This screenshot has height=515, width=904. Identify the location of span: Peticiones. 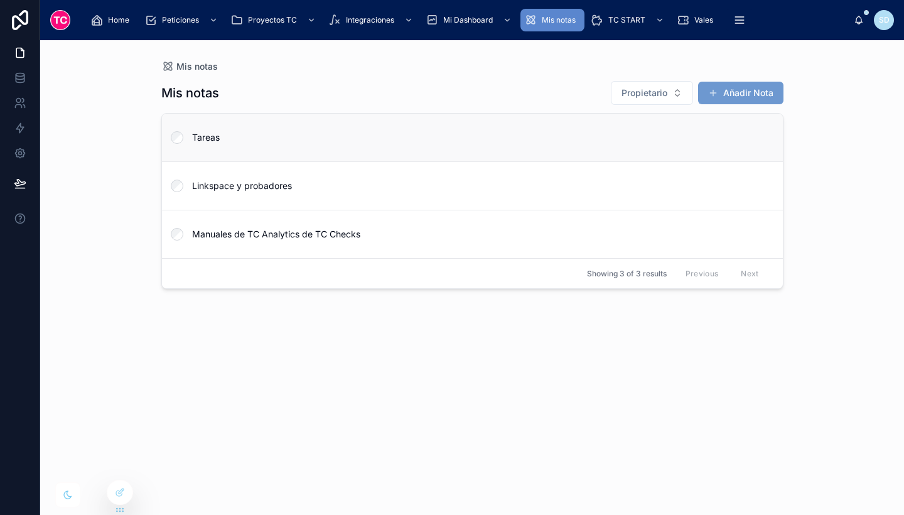
(180, 20).